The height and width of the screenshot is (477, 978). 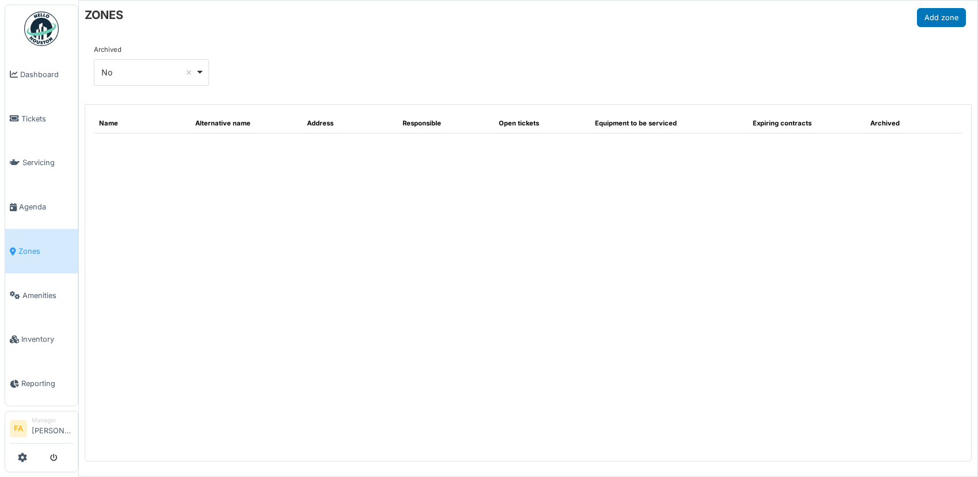 What do you see at coordinates (41, 340) in the screenshot?
I see `a: Inventory` at bounding box center [41, 340].